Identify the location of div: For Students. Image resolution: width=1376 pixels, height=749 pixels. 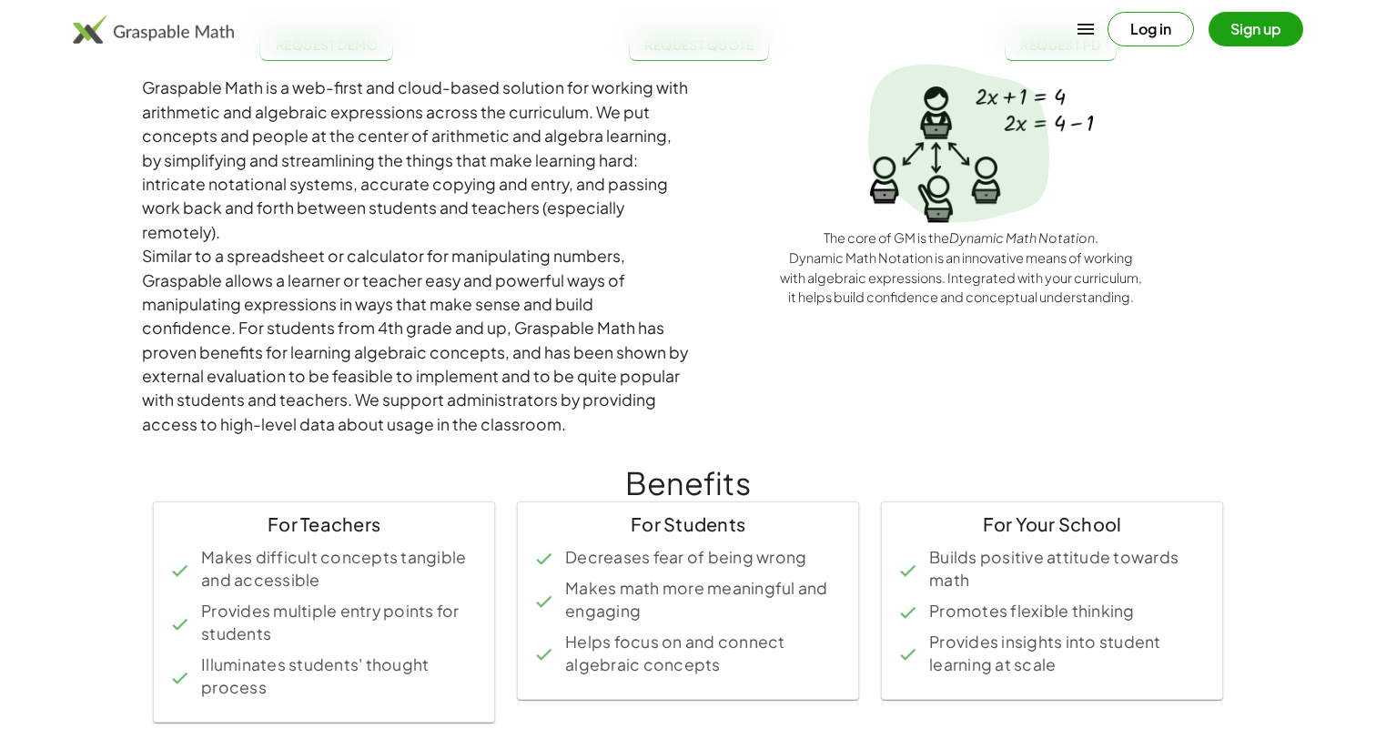
(688, 524).